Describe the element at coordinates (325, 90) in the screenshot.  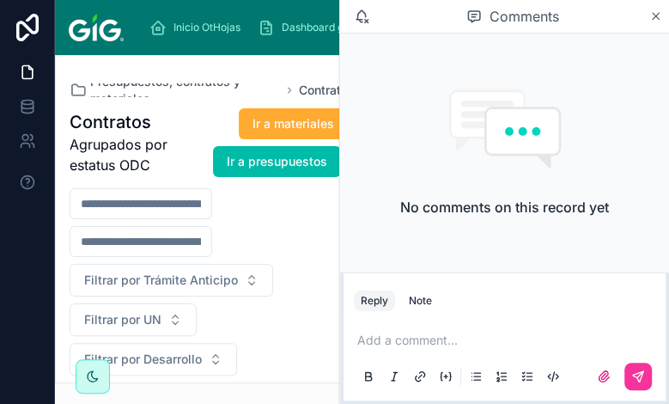
I see `a: Contratos` at that location.